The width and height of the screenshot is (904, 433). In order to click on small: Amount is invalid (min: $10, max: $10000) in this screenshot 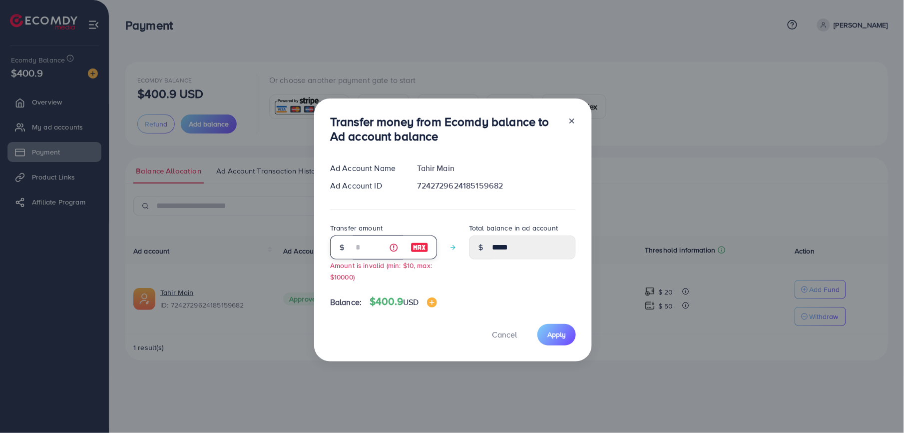, I will do `click(381, 271)`.